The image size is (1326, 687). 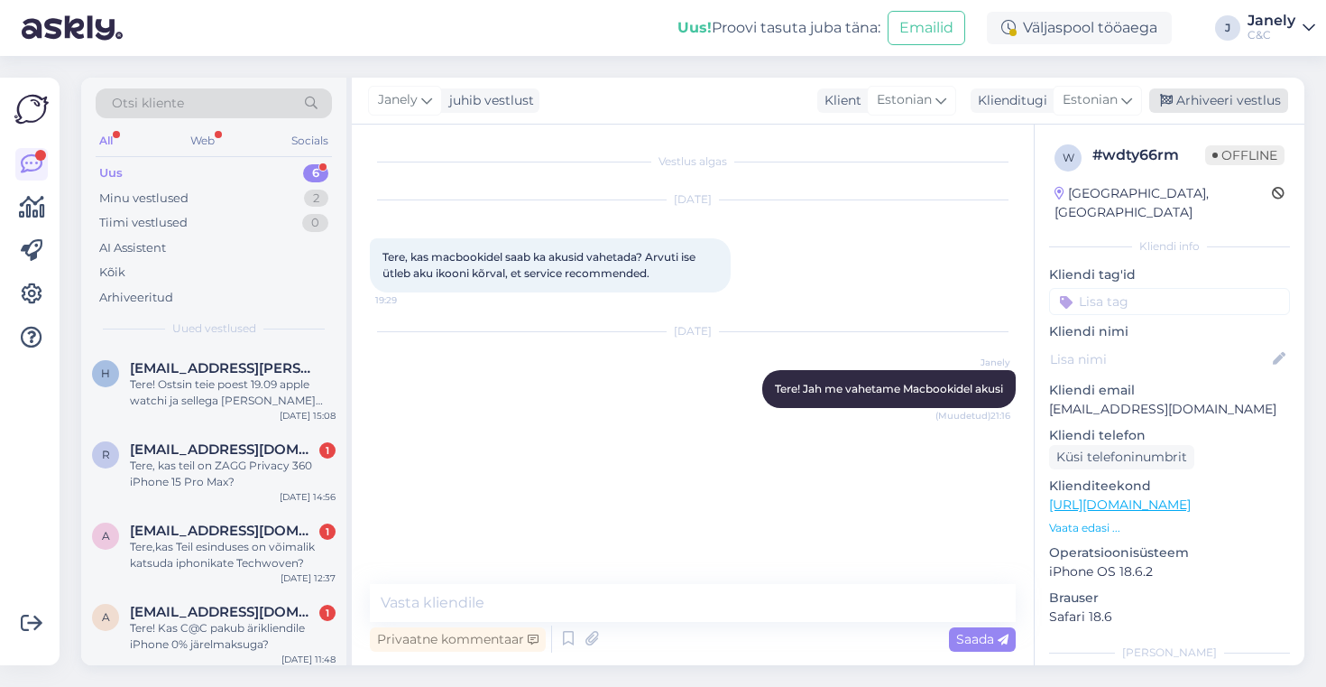 What do you see at coordinates (1169, 274) in the screenshot?
I see `p: Kliendi tag'id` at bounding box center [1169, 274].